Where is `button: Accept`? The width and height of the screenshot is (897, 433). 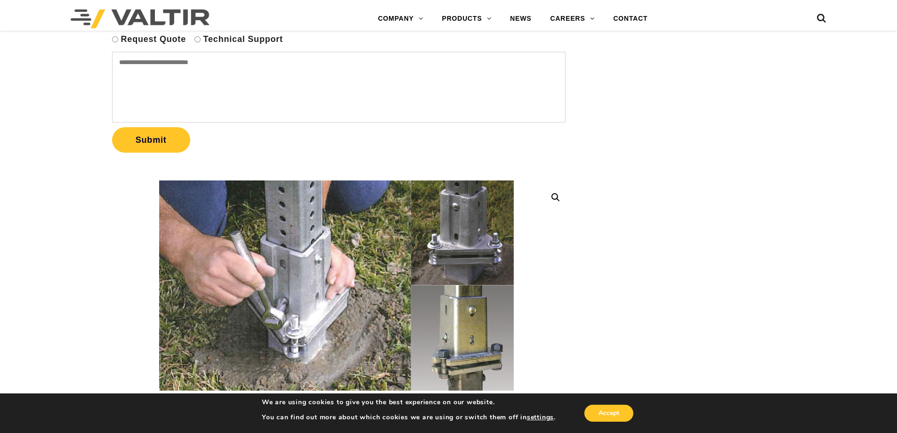 button: Accept is located at coordinates (609, 413).